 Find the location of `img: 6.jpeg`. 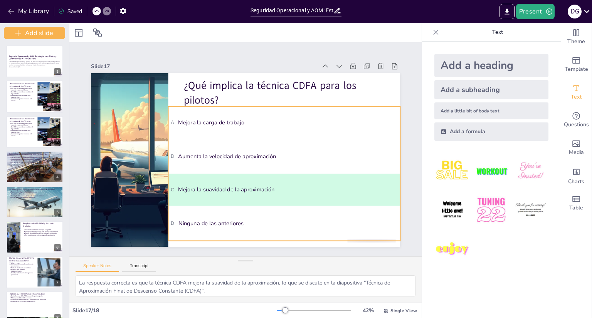

img: 6.jpeg is located at coordinates (530, 210).